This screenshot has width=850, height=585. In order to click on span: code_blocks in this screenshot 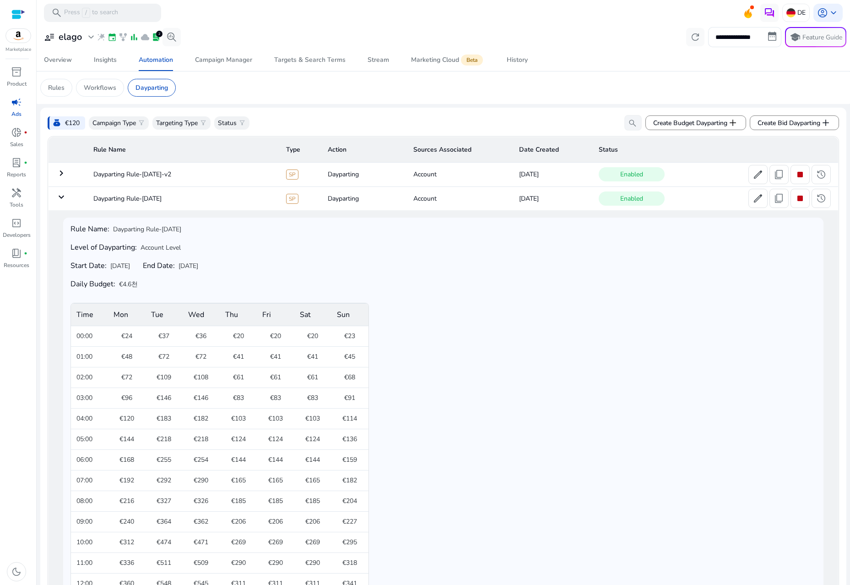, I will do `click(16, 223)`.